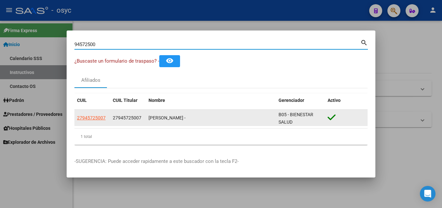 This screenshot has width=442, height=208. I want to click on div: Afiliados, so click(91, 80).